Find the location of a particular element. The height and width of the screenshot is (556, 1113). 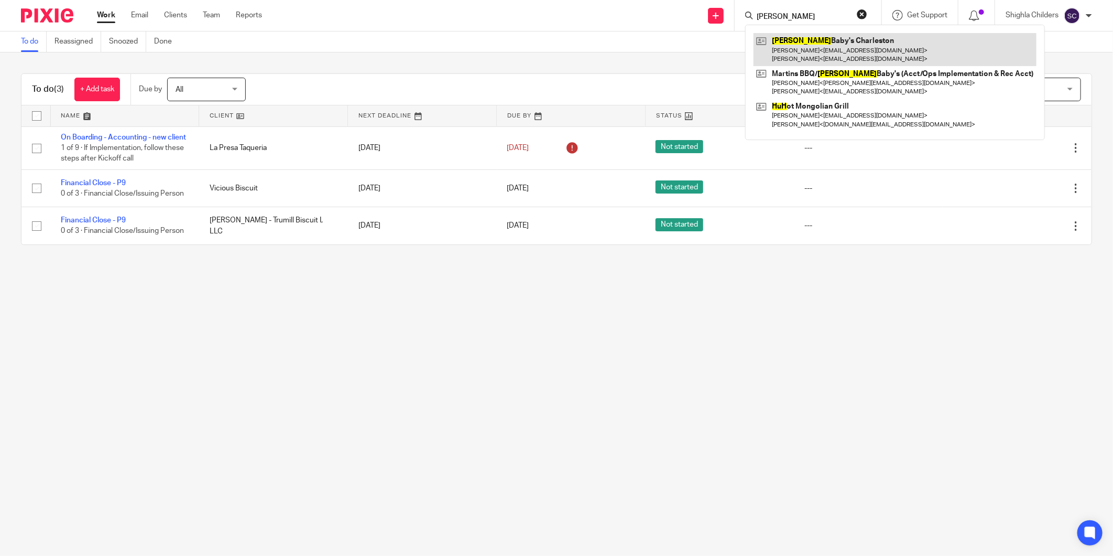

a: To do is located at coordinates (34, 41).